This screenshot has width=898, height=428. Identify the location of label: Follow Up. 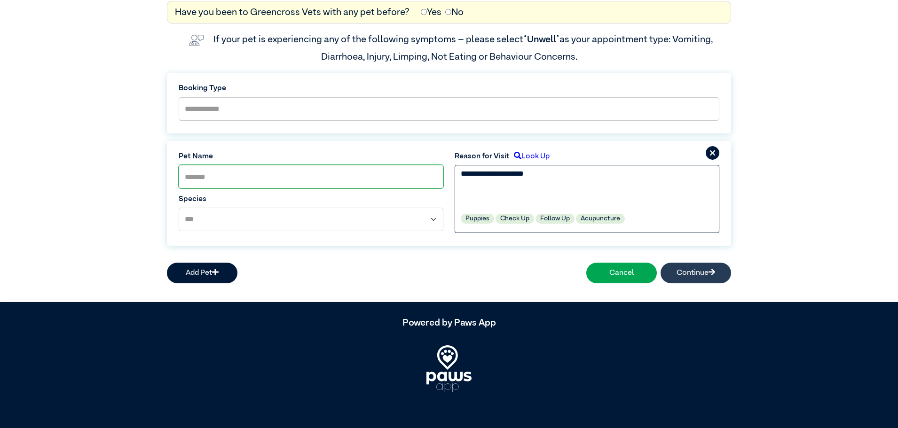
(555, 219).